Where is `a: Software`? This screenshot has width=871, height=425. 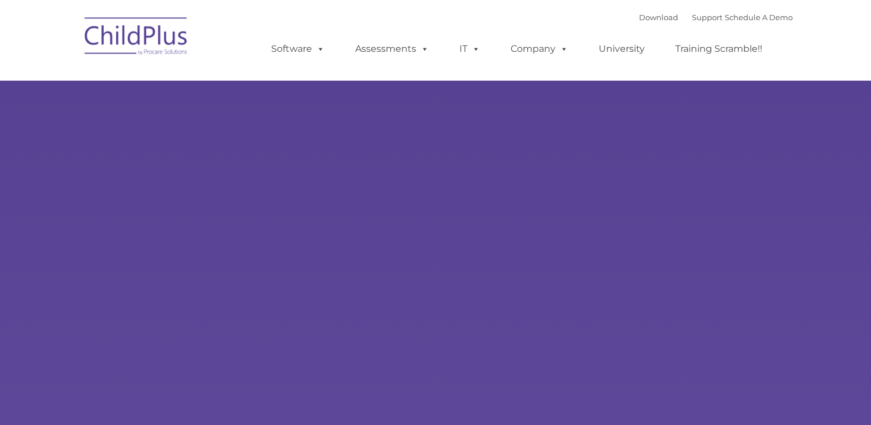
a: Software is located at coordinates (298, 49).